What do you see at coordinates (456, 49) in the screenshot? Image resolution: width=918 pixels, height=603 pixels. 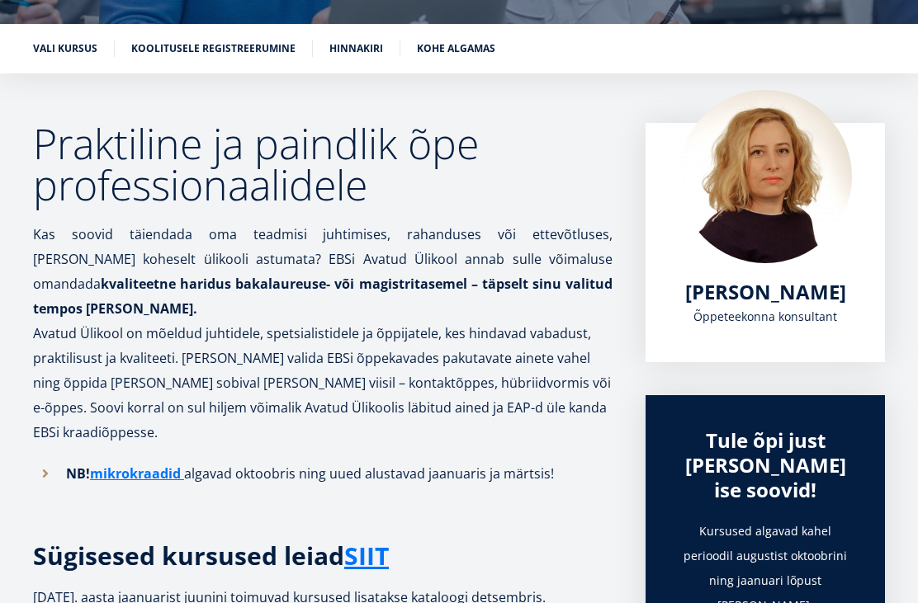 I see `a: Kohe algamas` at bounding box center [456, 49].